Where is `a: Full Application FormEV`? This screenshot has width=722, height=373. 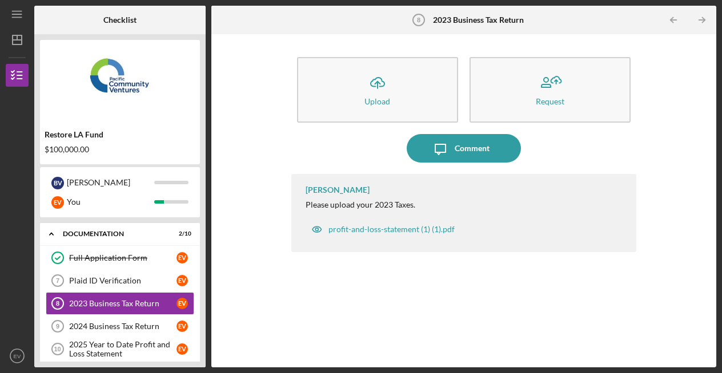
a: Full Application FormEV is located at coordinates (120, 258).